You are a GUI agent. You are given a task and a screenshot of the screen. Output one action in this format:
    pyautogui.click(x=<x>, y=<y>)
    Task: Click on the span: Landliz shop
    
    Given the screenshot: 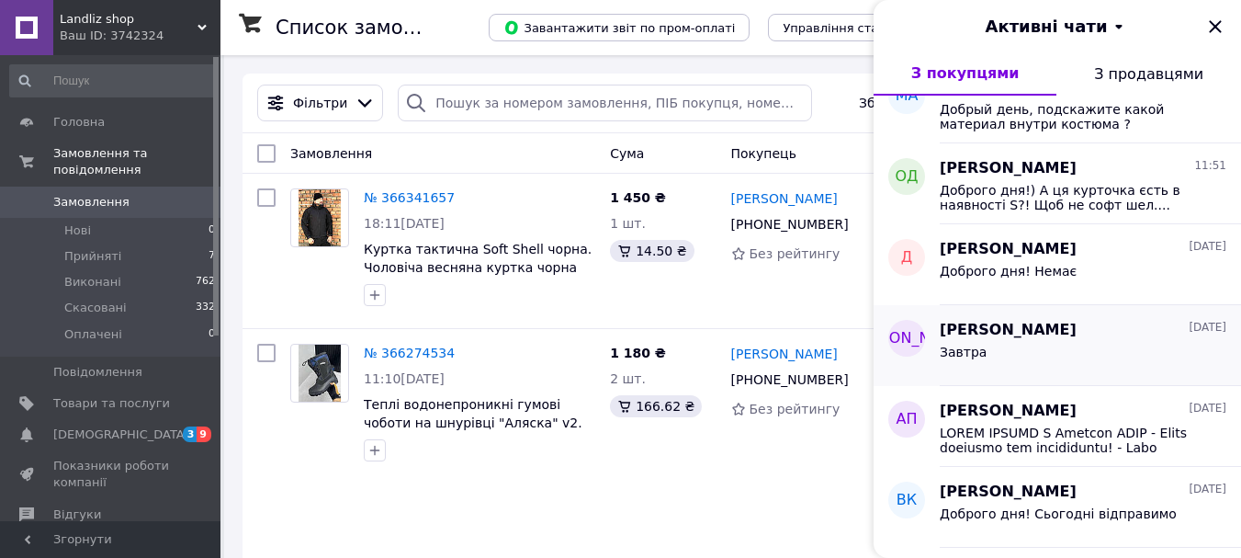 What is the action you would take?
    pyautogui.click(x=129, y=19)
    